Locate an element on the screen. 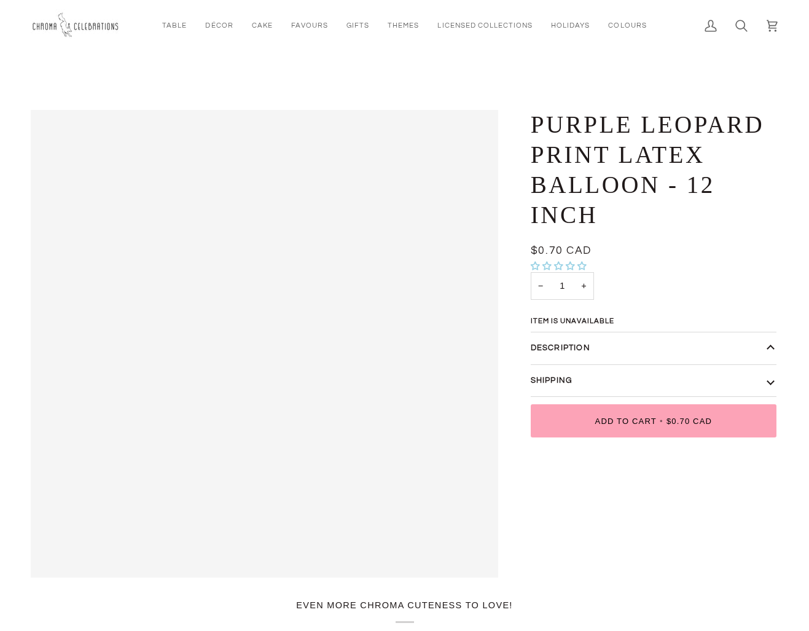 This screenshot has width=809, height=631. span: Cake is located at coordinates (262, 25).